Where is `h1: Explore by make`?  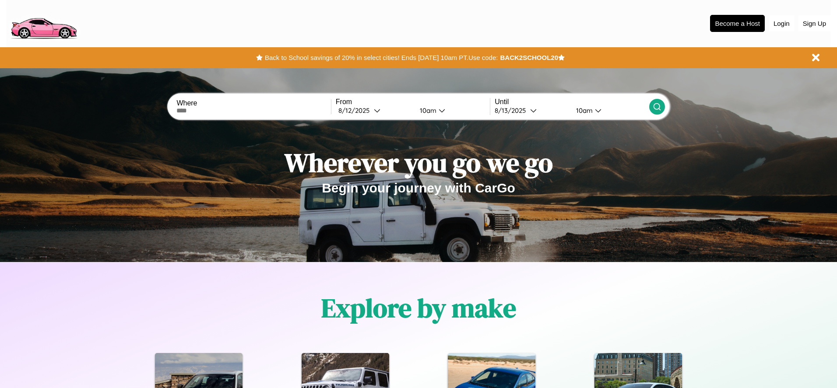 h1: Explore by make is located at coordinates (419, 308).